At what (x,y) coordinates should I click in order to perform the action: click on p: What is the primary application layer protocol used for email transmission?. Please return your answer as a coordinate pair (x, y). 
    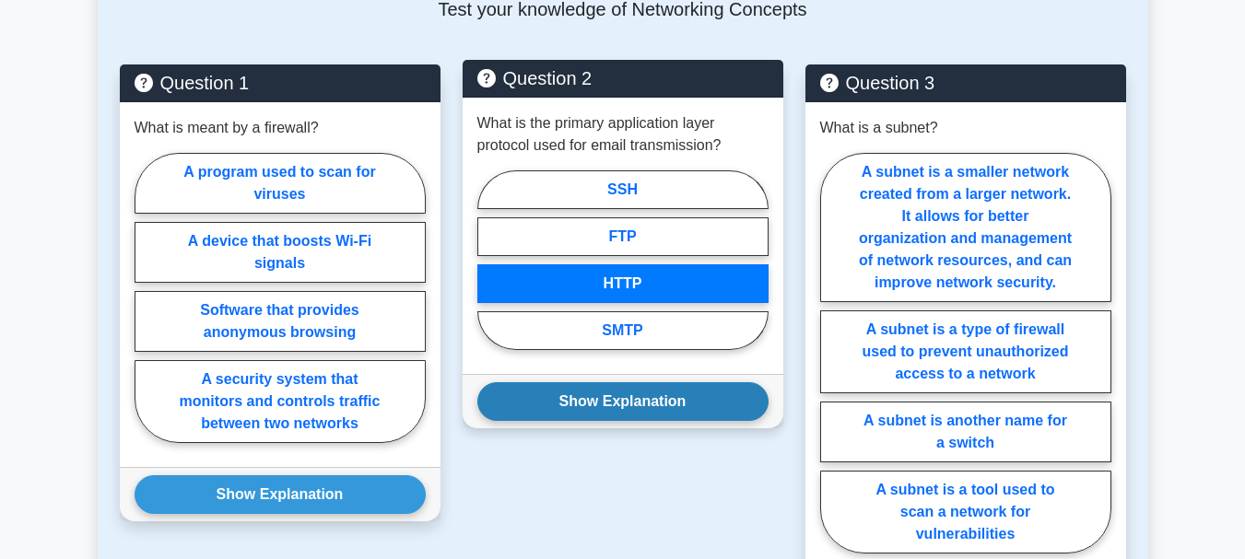
    Looking at the image, I should click on (623, 135).